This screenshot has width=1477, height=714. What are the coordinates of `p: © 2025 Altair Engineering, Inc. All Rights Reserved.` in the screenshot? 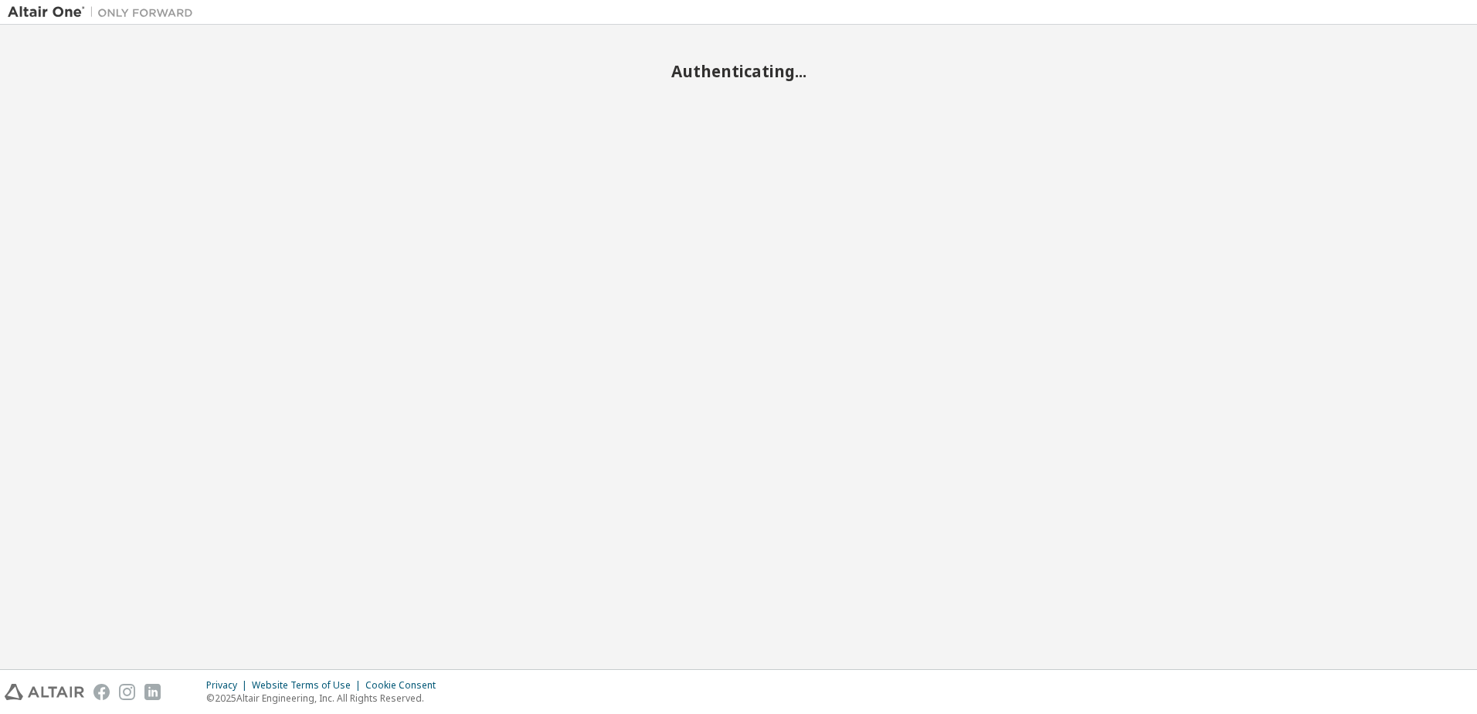 It's located at (325, 698).